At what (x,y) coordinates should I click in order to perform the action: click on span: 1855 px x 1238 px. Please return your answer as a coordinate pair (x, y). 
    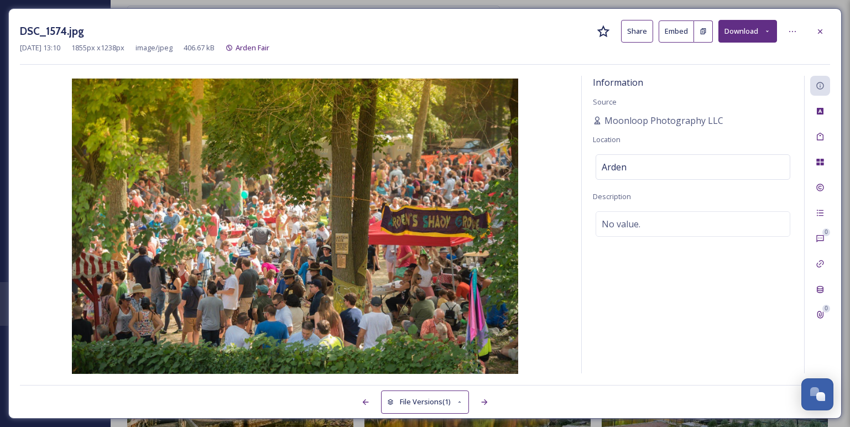
    Looking at the image, I should click on (98, 48).